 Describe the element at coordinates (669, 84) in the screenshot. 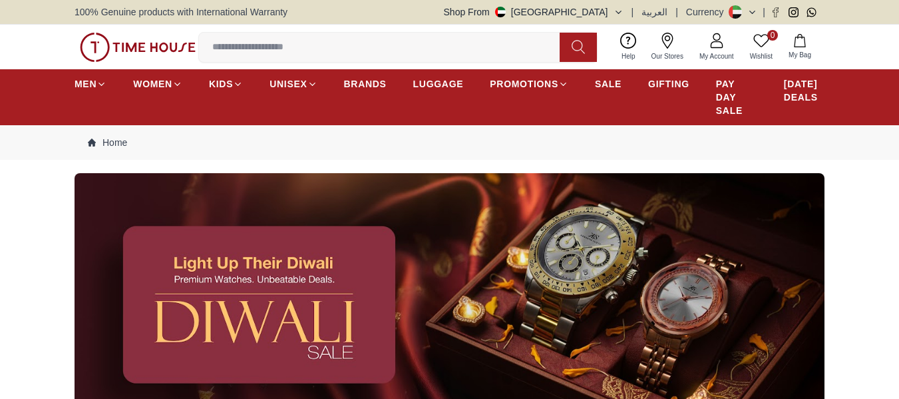

I see `a: GIFTING` at that location.